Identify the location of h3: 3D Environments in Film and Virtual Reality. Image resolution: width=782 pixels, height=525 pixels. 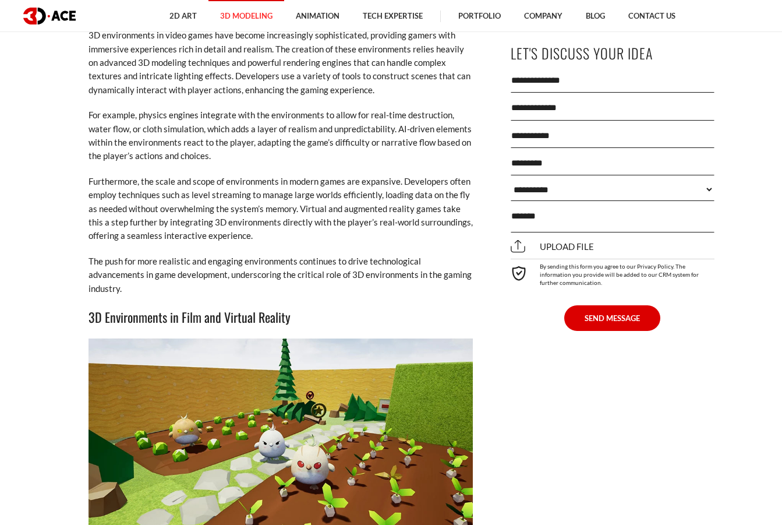
(281, 317).